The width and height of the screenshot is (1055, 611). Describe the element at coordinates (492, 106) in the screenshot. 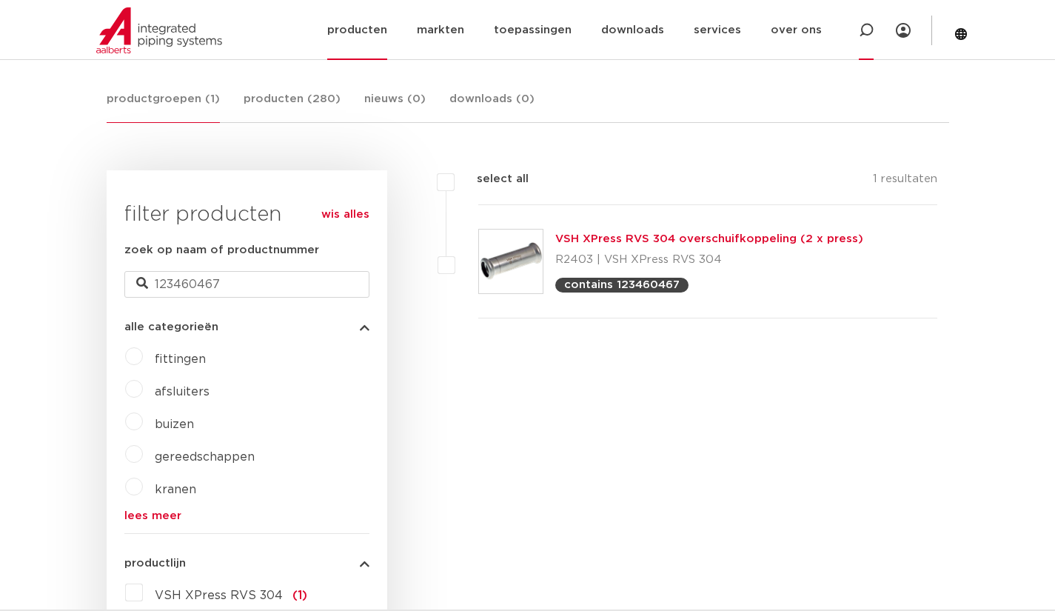

I see `a: downloads (0)` at that location.